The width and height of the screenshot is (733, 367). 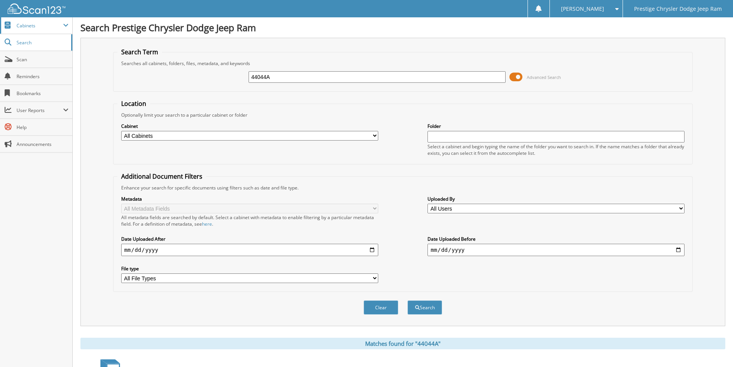 I want to click on input: end, so click(x=556, y=250).